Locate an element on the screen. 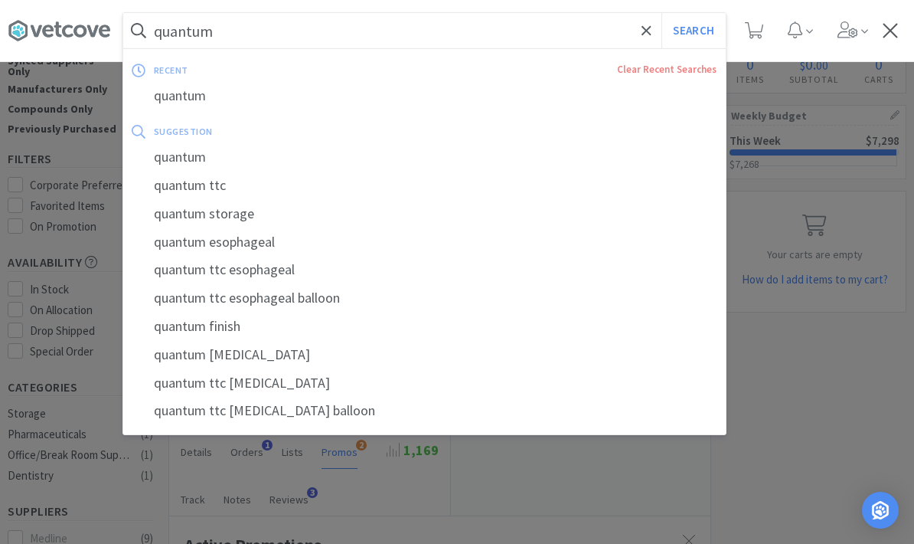 This screenshot has height=544, width=914. input: Search by item, sku, manufacturer, ingredient, size... is located at coordinates (424, 31).